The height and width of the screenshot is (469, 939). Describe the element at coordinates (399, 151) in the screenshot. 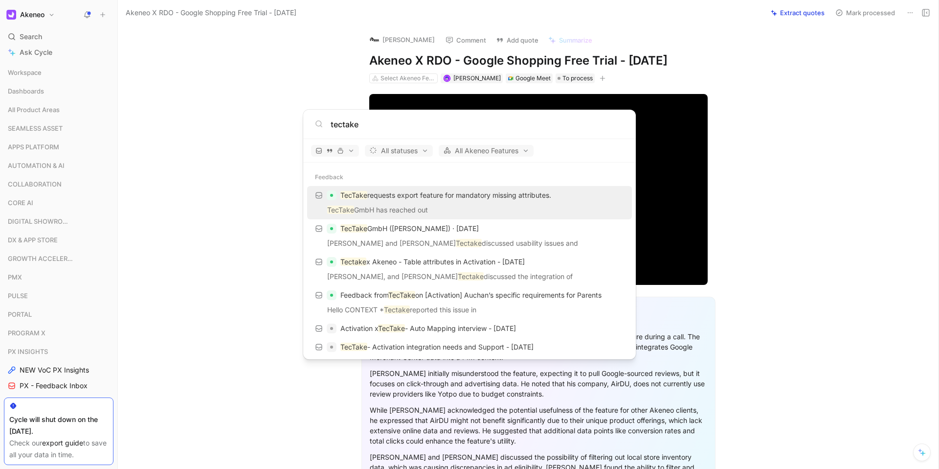

I see `button: All statuses` at that location.